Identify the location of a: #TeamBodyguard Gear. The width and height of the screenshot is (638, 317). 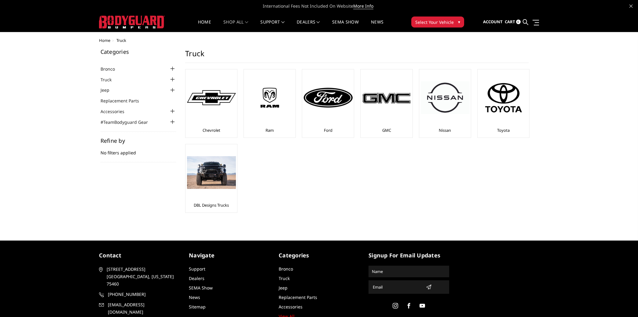
(128, 122).